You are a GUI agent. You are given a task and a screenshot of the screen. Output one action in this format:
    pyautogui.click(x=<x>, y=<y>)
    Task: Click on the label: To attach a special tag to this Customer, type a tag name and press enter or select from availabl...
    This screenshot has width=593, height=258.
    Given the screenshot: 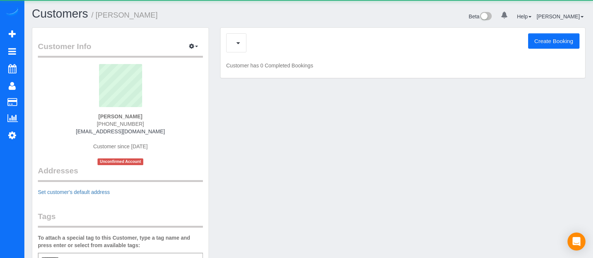 What is the action you would take?
    pyautogui.click(x=120, y=242)
    